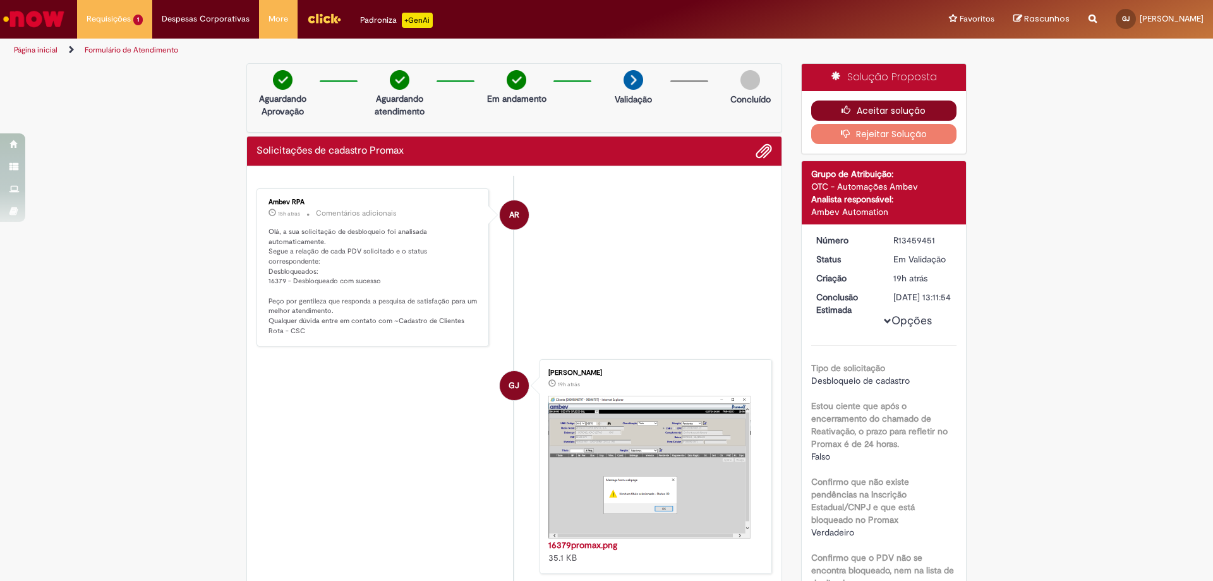 This screenshot has width=1213, height=581. I want to click on p: Aguardando Aprovação, so click(282, 105).